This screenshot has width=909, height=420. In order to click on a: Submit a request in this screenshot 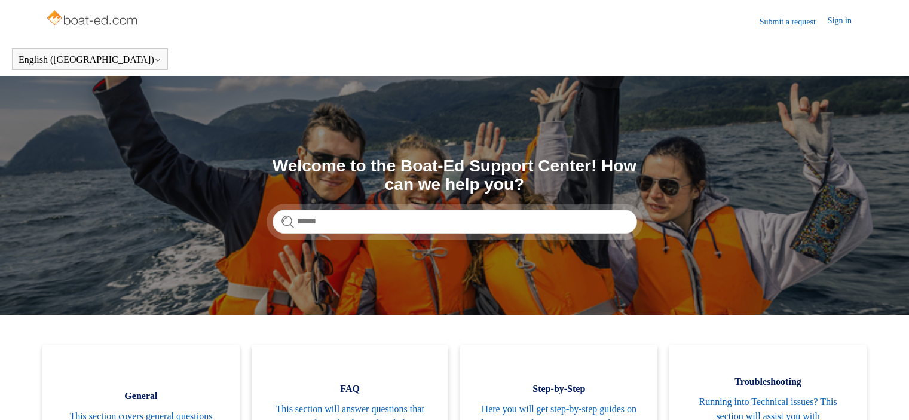, I will do `click(793, 22)`.